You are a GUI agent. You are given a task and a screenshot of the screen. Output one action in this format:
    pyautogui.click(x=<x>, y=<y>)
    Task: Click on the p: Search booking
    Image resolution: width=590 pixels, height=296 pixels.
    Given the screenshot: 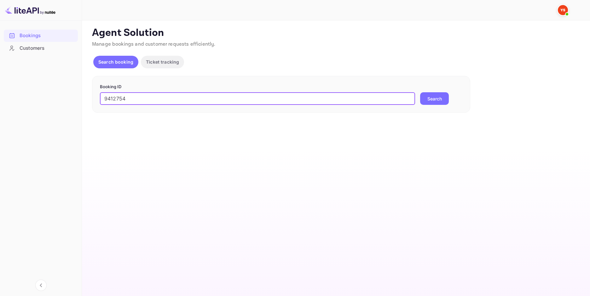 What is the action you would take?
    pyautogui.click(x=116, y=62)
    